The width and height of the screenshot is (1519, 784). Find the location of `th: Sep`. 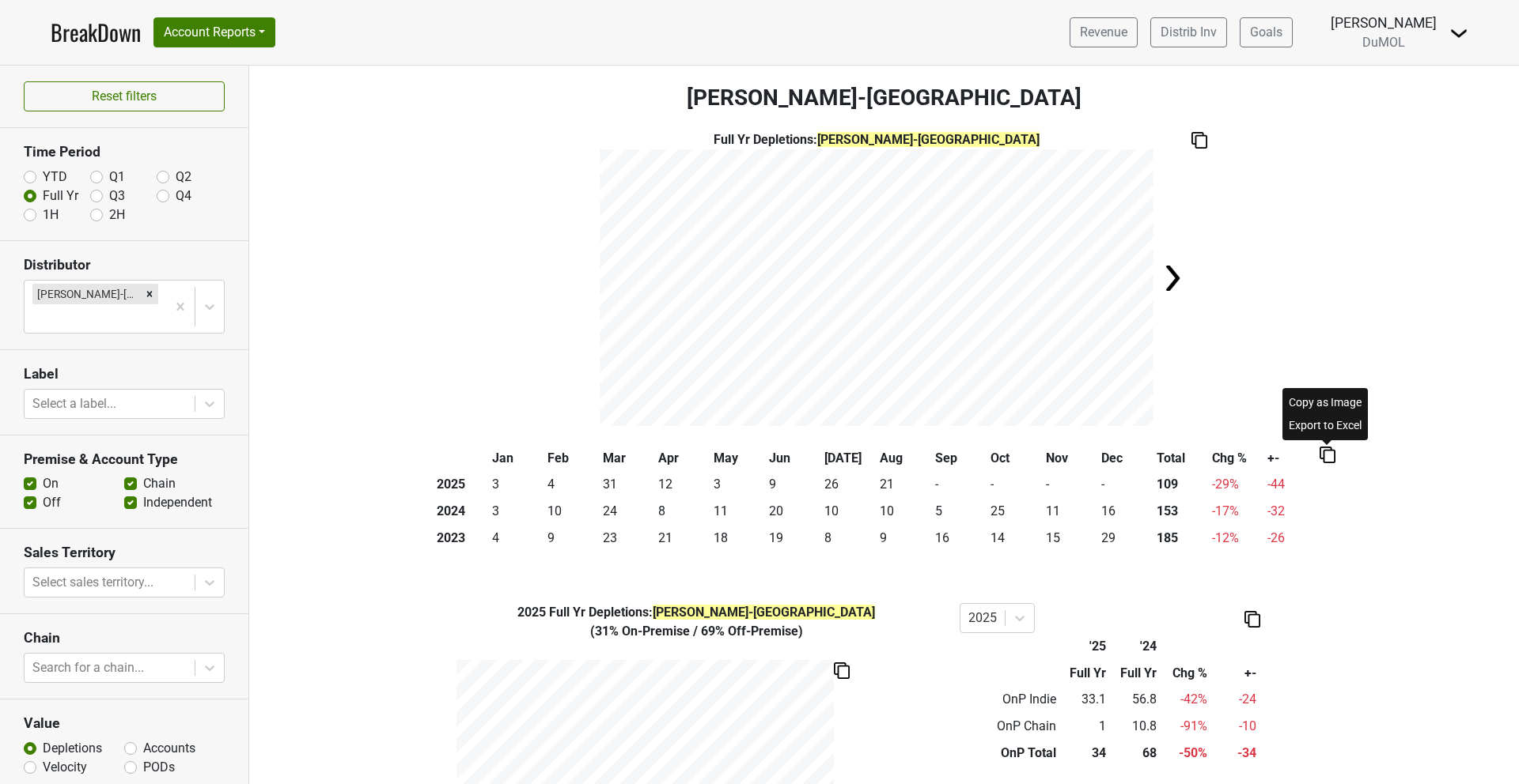

th: Sep is located at coordinates (959, 459).